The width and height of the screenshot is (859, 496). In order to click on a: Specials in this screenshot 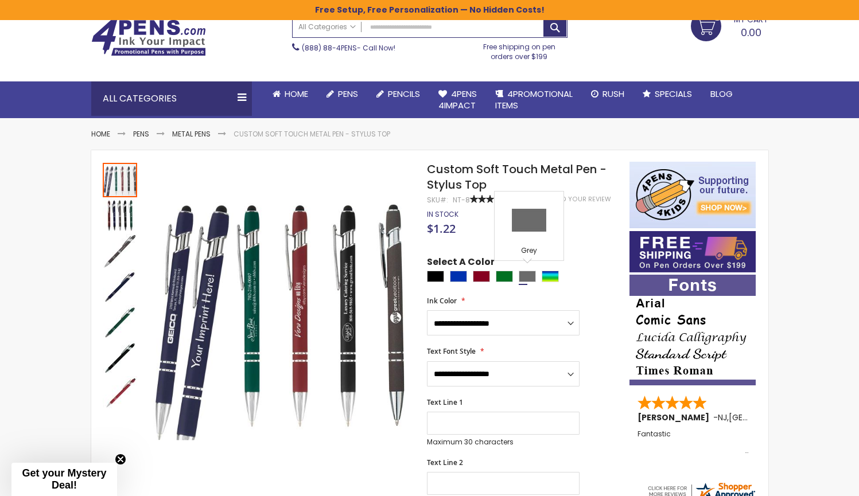, I will do `click(667, 94)`.